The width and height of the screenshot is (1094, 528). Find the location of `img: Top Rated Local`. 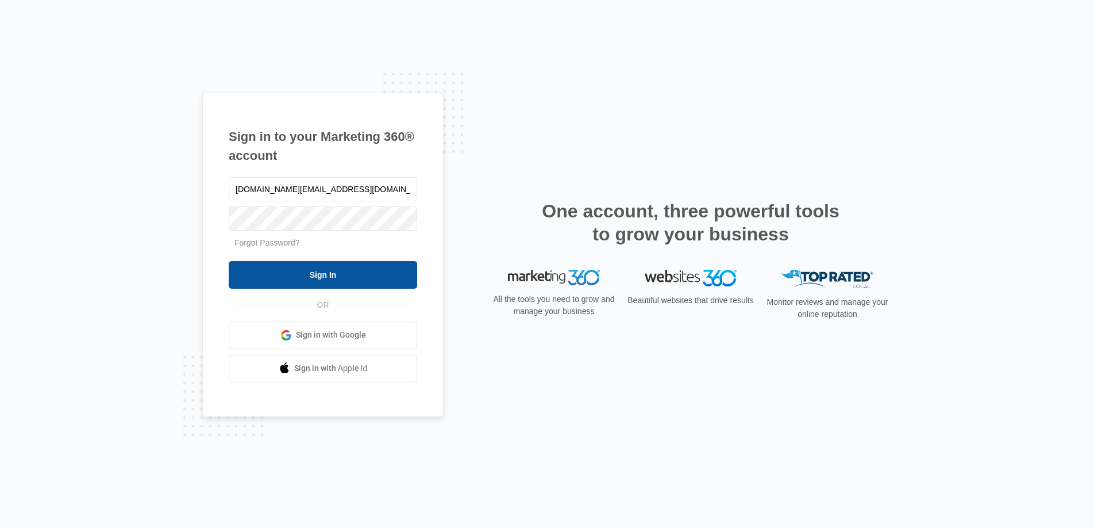

img: Top Rated Local is located at coordinates (828, 279).